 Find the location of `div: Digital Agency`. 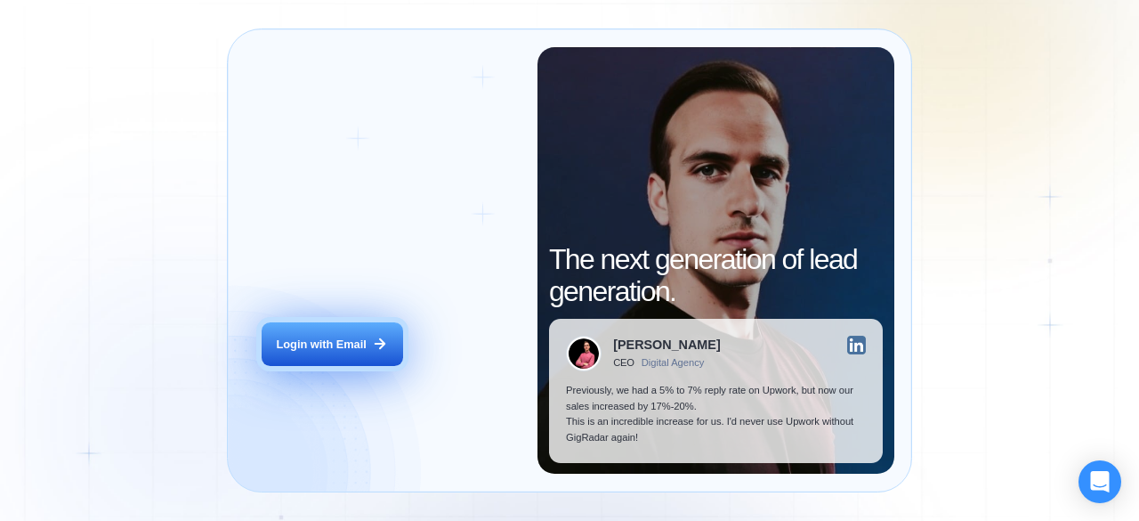

div: Digital Agency is located at coordinates (673, 362).